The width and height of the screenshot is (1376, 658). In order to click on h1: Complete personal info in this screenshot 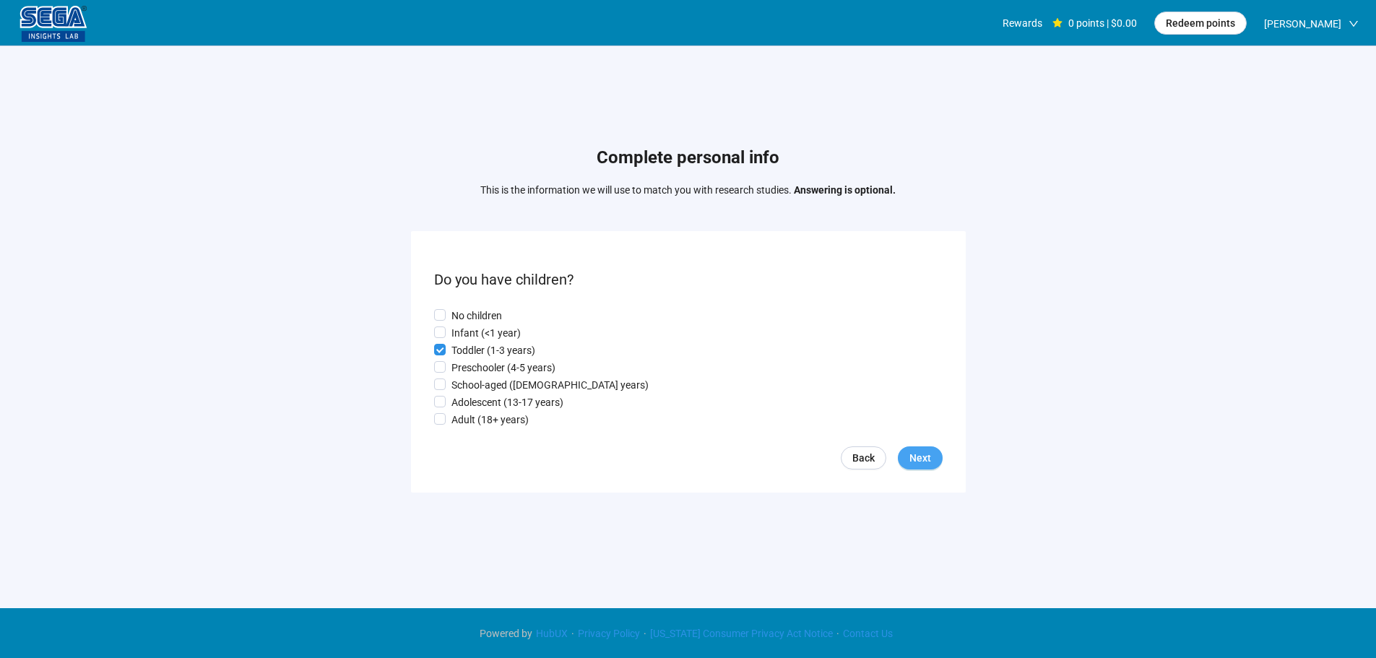, I will do `click(687, 158)`.